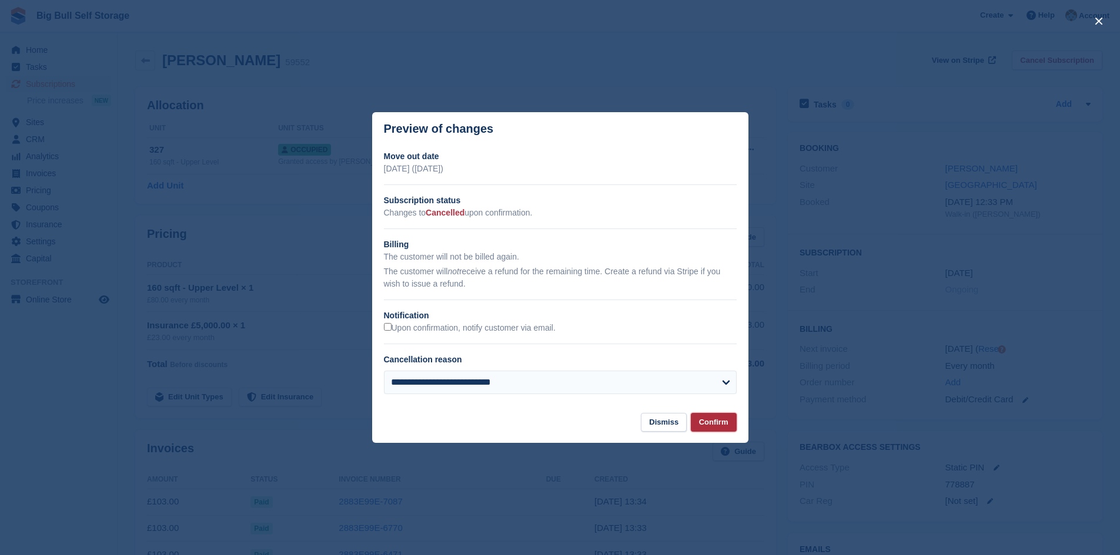  What do you see at coordinates (470, 329) in the screenshot?
I see `label: Upon confirmation, notify customer via email.` at bounding box center [470, 329].